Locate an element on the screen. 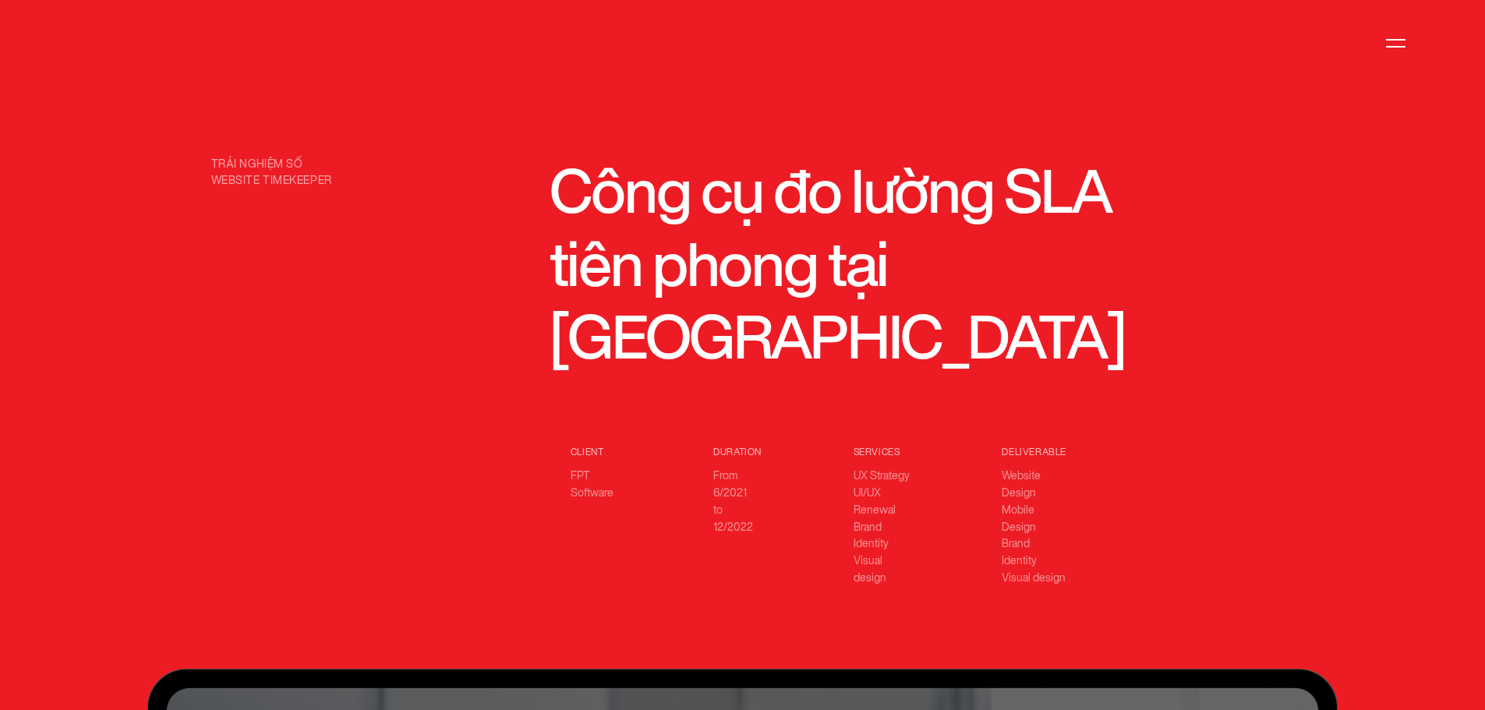 The height and width of the screenshot is (710, 1485). p: UX Strategy UI/UX Renewal Brand Identity Visual design is located at coordinates (882, 516).